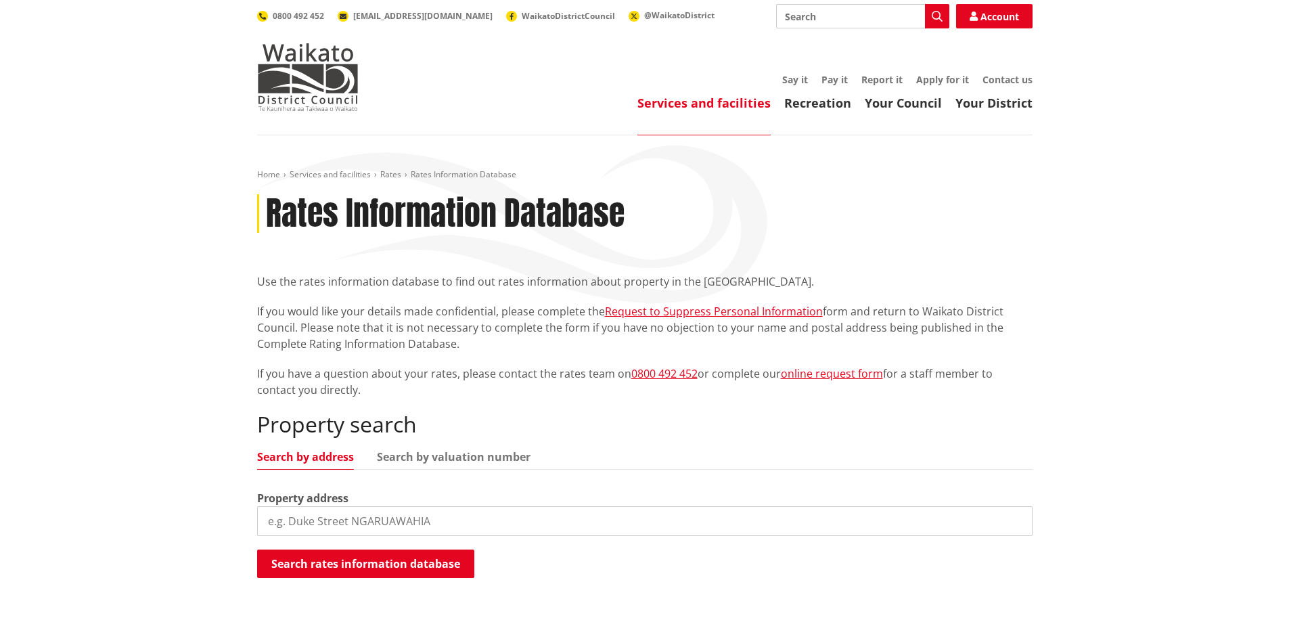 This screenshot has width=1289, height=622. What do you see at coordinates (835, 79) in the screenshot?
I see `a: Pay it` at bounding box center [835, 79].